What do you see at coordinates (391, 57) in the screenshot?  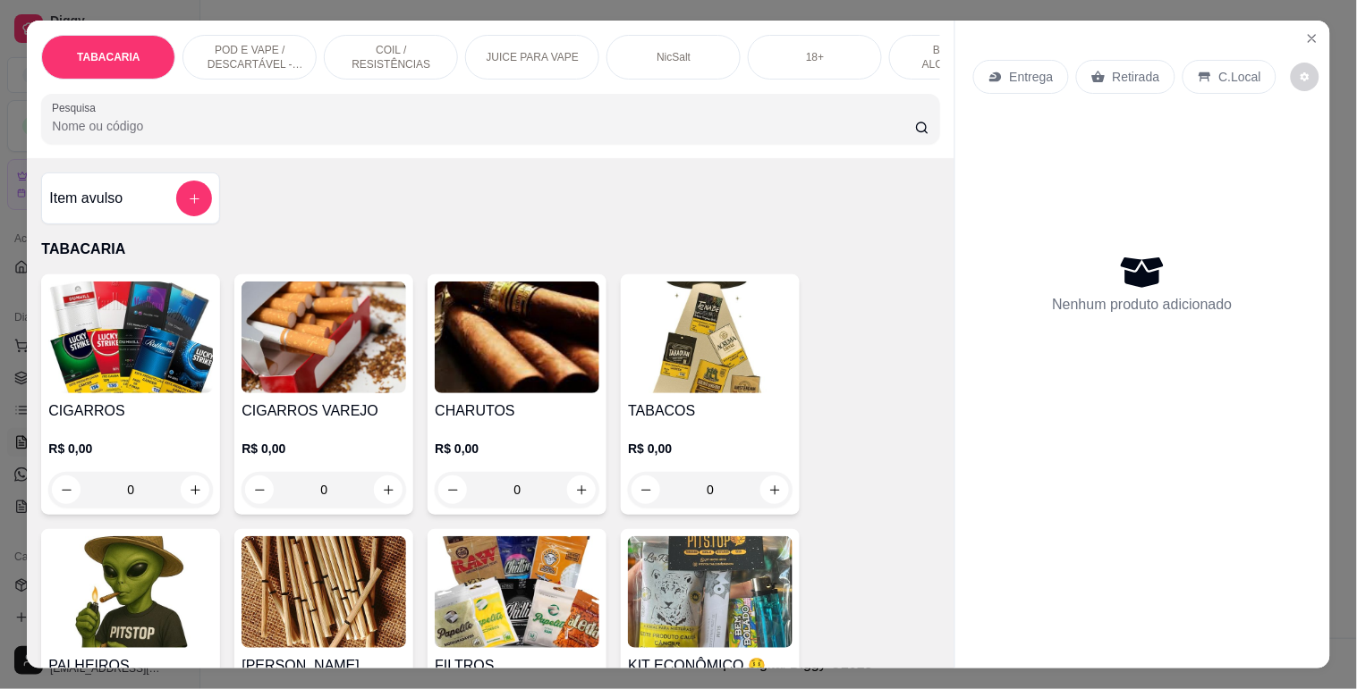 I see `p: COIL / RESISTÊNCIAS` at bounding box center [391, 57].